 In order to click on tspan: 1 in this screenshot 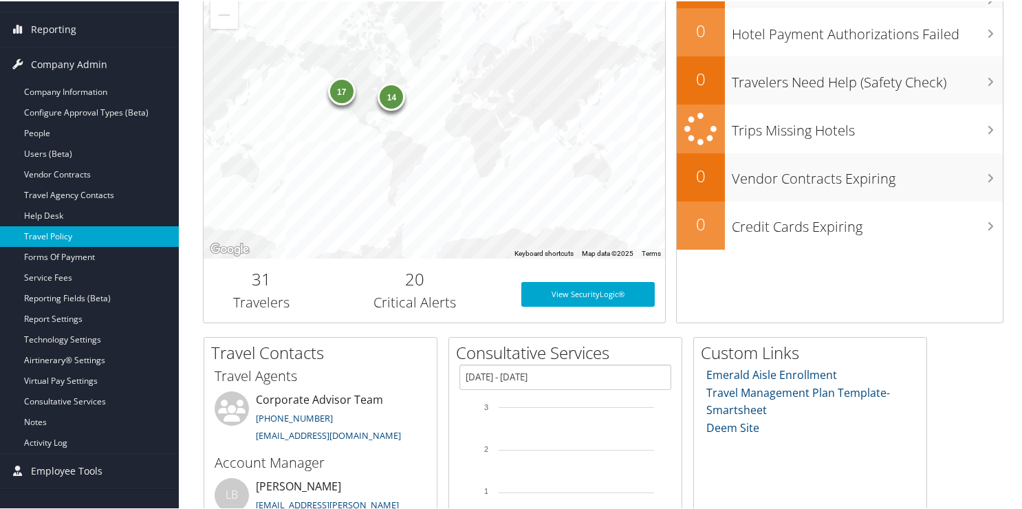, I will do `click(486, 490)`.